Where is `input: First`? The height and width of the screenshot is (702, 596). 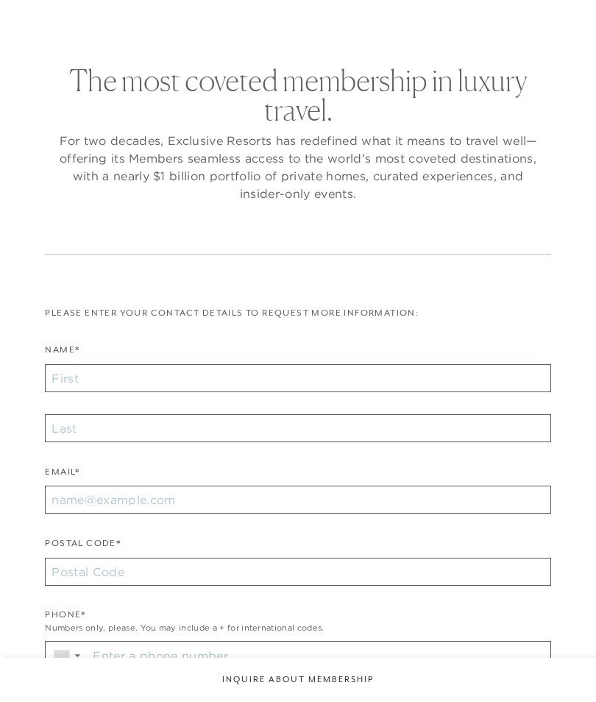 input: First is located at coordinates (297, 378).